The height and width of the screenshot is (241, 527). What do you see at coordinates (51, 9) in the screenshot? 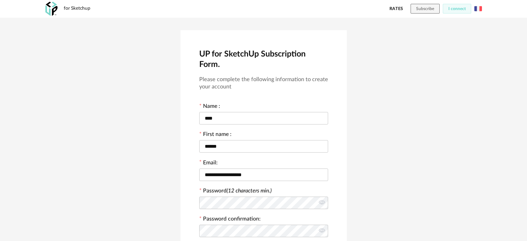
I see `img: OXP` at bounding box center [51, 9].